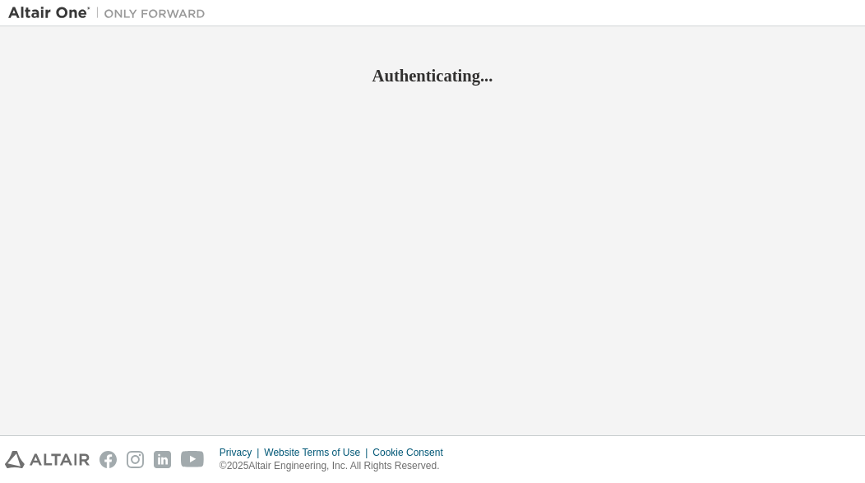  Describe the element at coordinates (192, 459) in the screenshot. I see `img: youtube.svg` at that location.